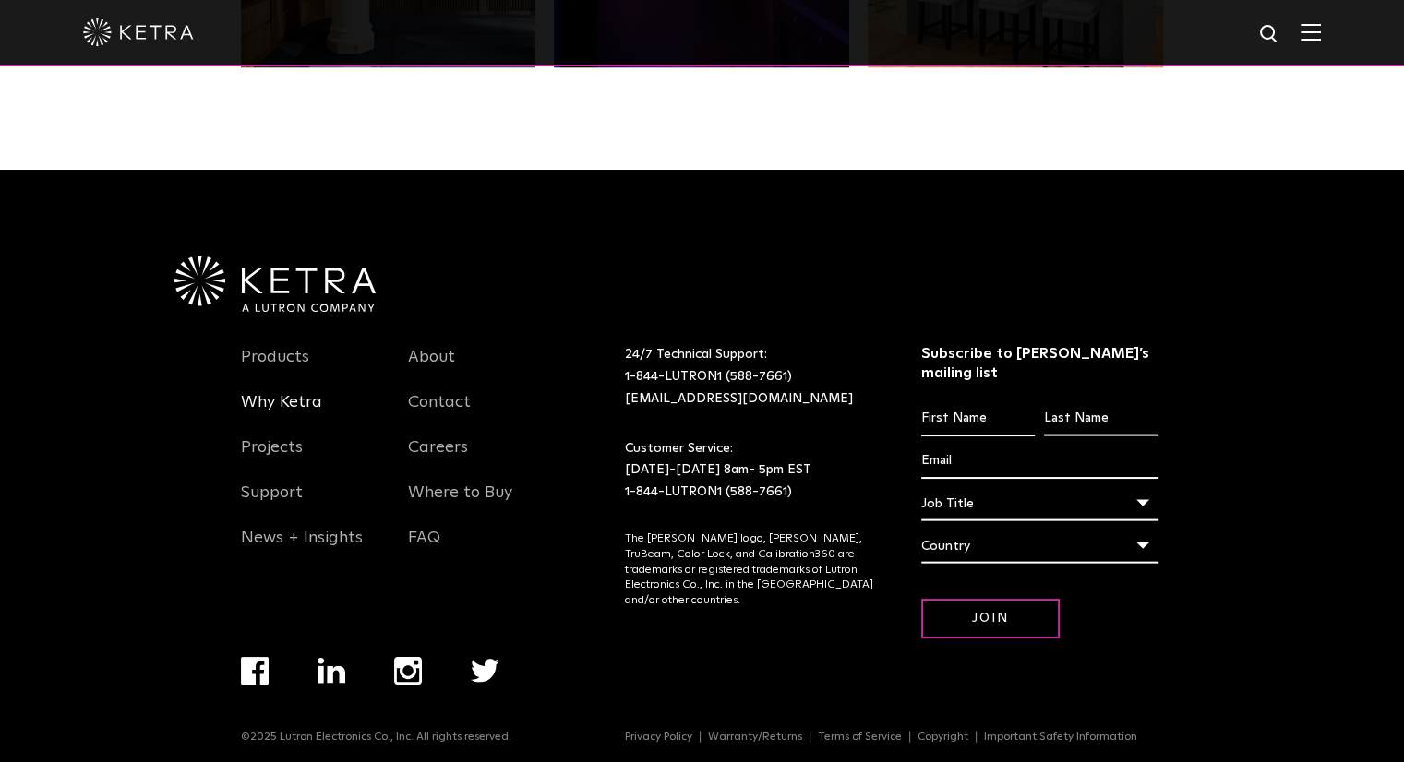 The image size is (1404, 762). I want to click on a: Copyright, so click(943, 737).